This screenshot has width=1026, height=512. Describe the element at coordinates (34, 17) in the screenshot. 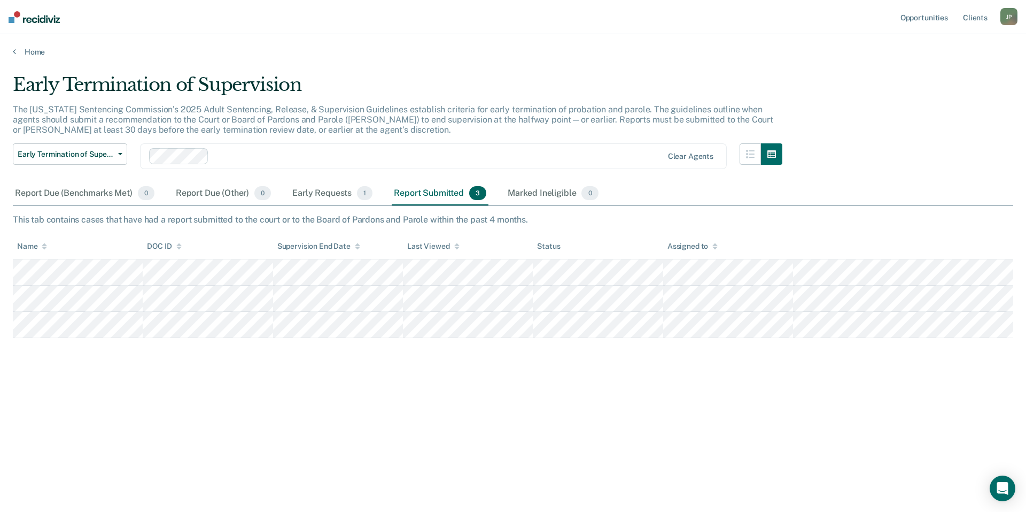

I see `img: Recidiviz` at that location.